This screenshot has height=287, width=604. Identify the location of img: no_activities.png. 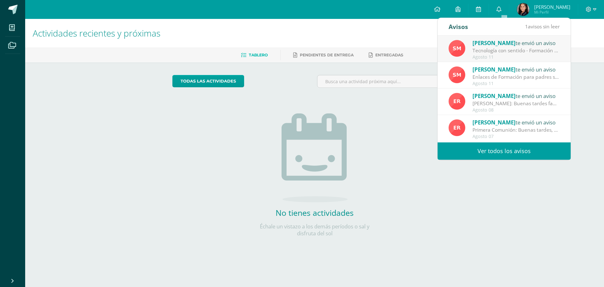
(315, 158).